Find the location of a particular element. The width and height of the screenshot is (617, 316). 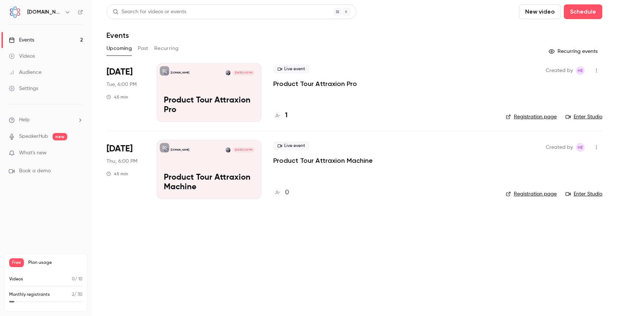

span: Plan usage is located at coordinates (55, 263).